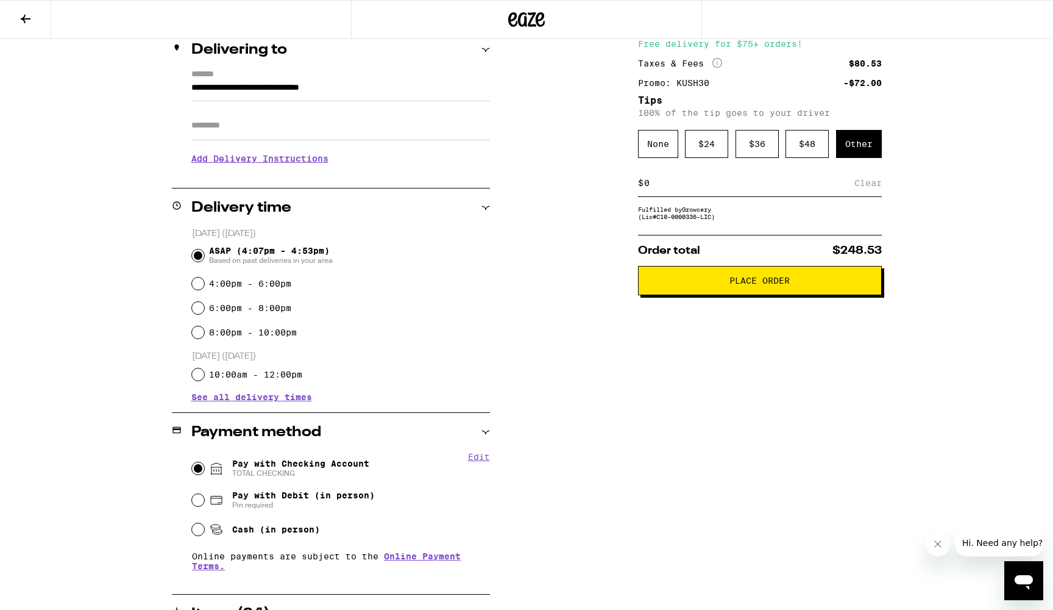 This screenshot has width=1053, height=610. I want to click on span: TOTAL CHECKING, so click(301, 473).